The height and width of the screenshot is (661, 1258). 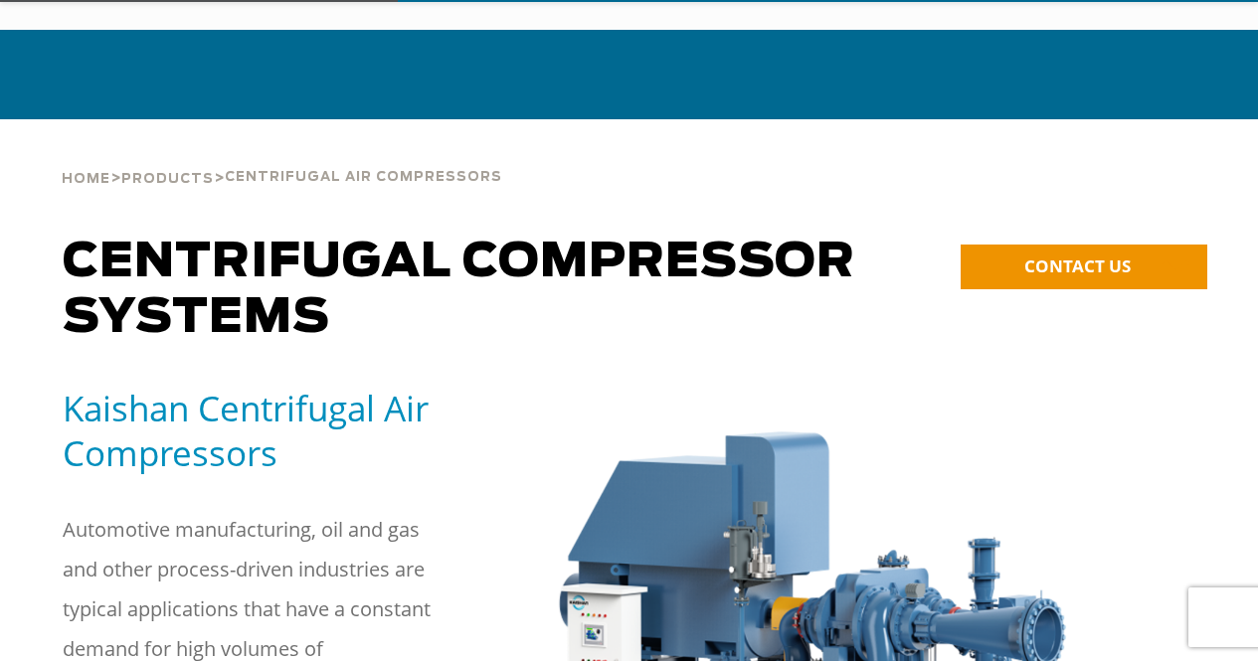 I want to click on a: Products, so click(x=167, y=178).